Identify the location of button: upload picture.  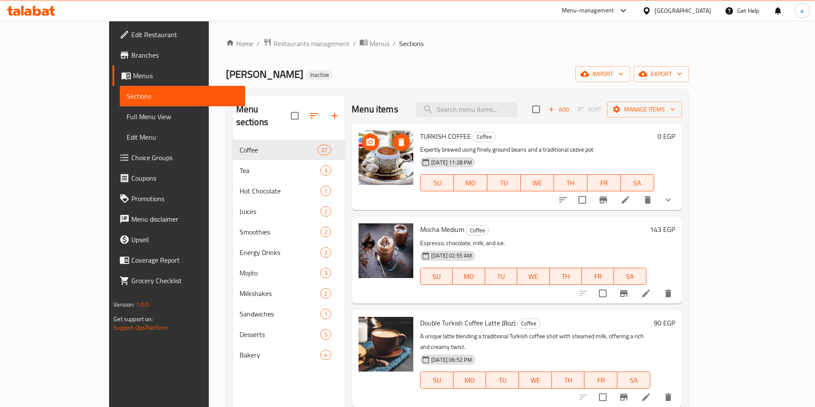
(370, 142).